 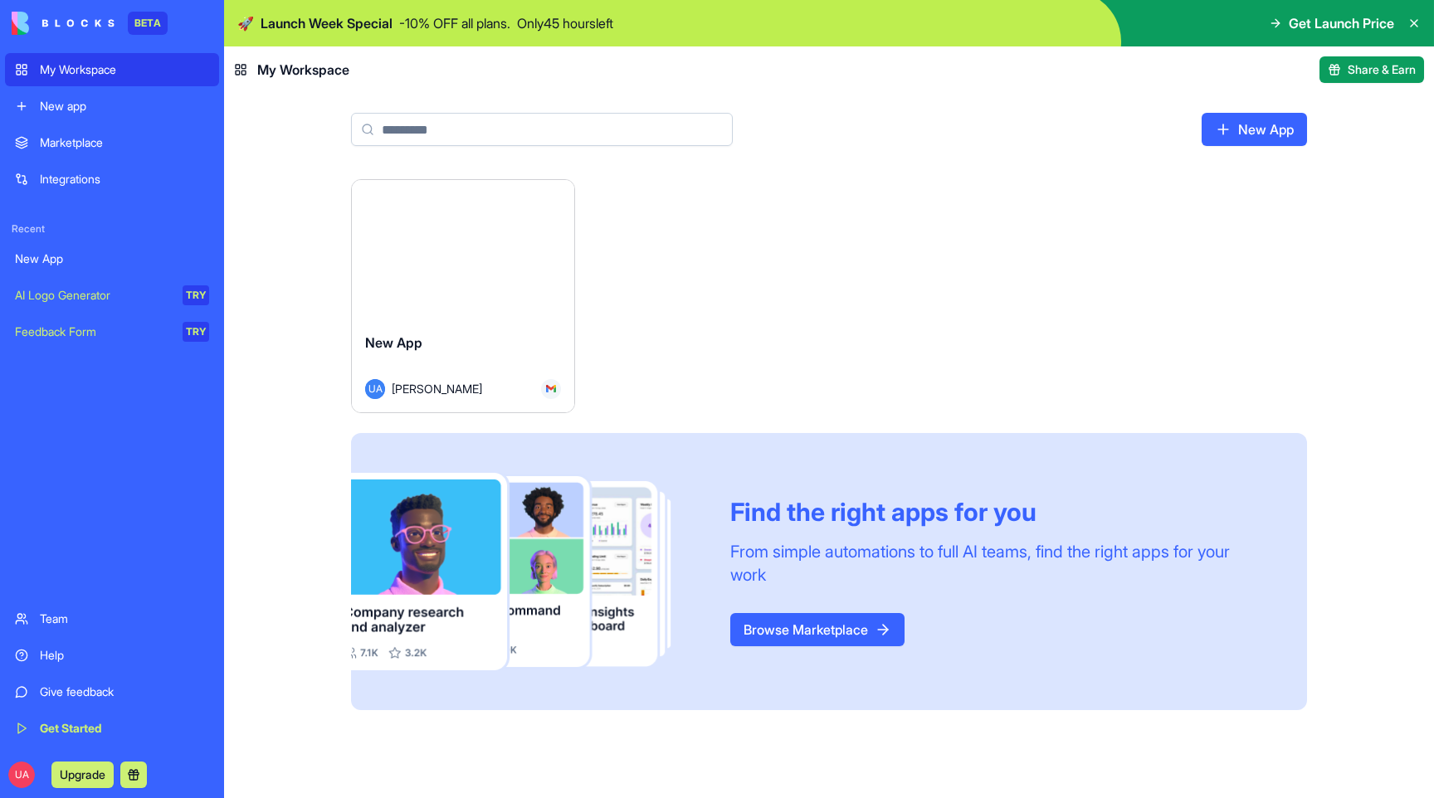 What do you see at coordinates (148, 23) in the screenshot?
I see `div: BETA` at bounding box center [148, 23].